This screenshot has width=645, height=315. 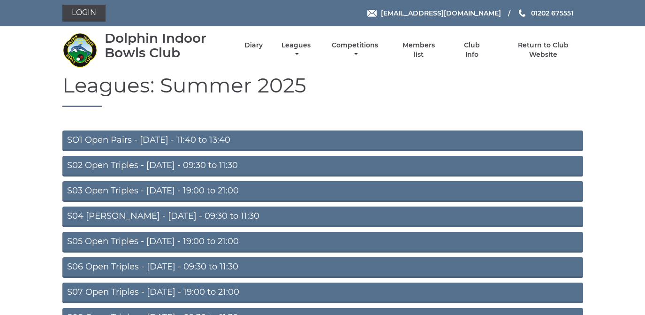 What do you see at coordinates (296, 50) in the screenshot?
I see `a: Leagues` at bounding box center [296, 50].